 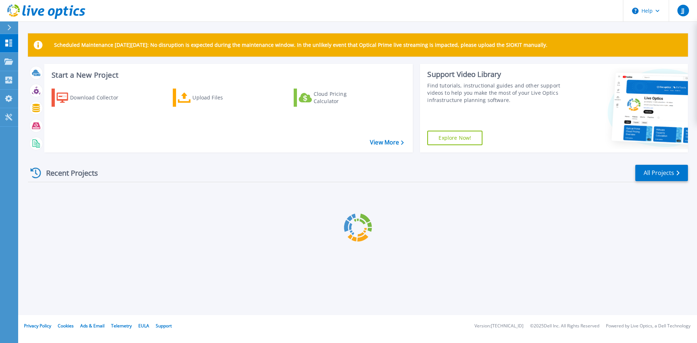 What do you see at coordinates (68, 173) in the screenshot?
I see `div: Recent Projects` at bounding box center [68, 173].